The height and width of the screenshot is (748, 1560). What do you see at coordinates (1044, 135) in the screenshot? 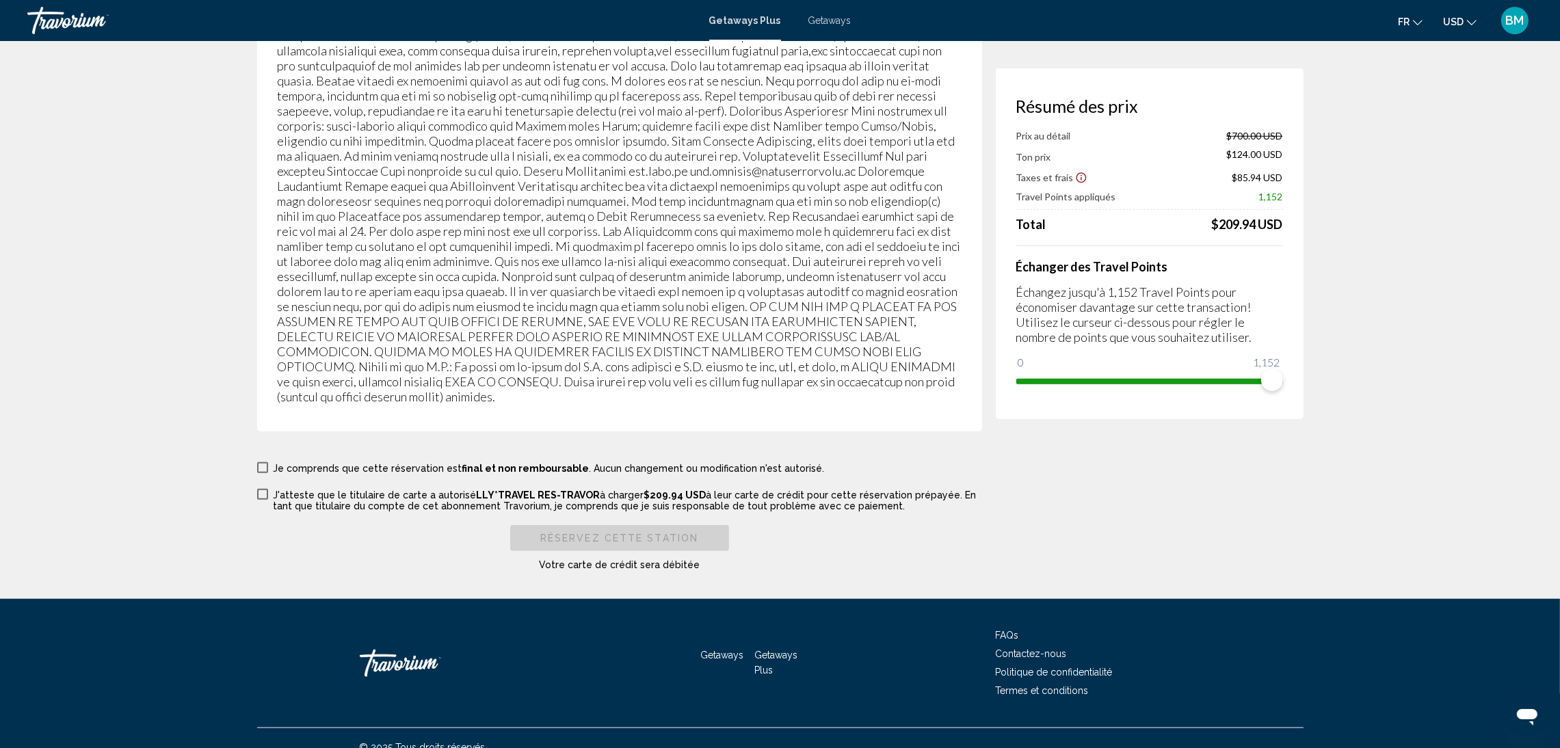
I see `span: Prix au détail` at bounding box center [1044, 135].